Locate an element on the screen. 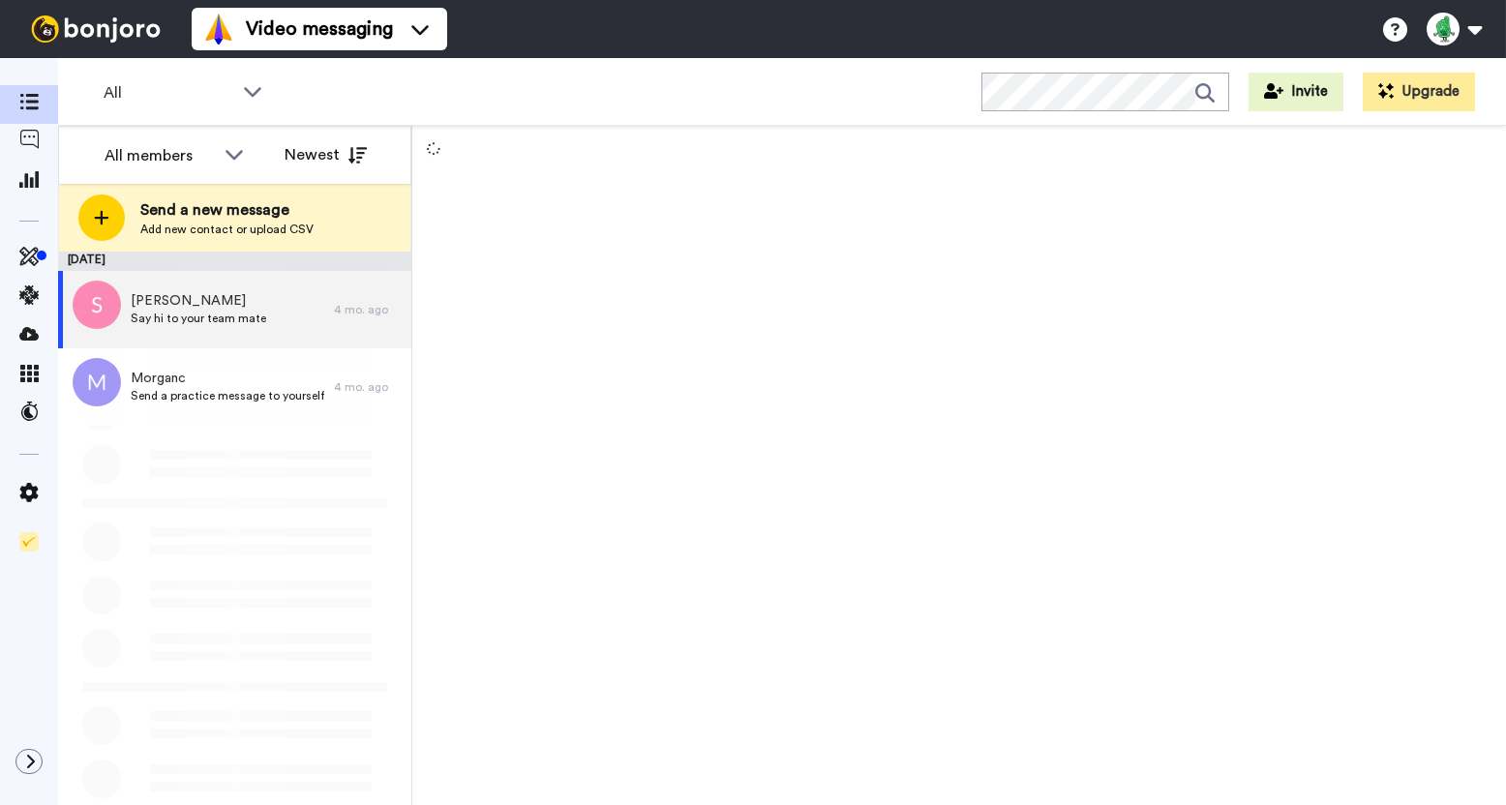  span: Send a practice message to yourself is located at coordinates (227, 396).